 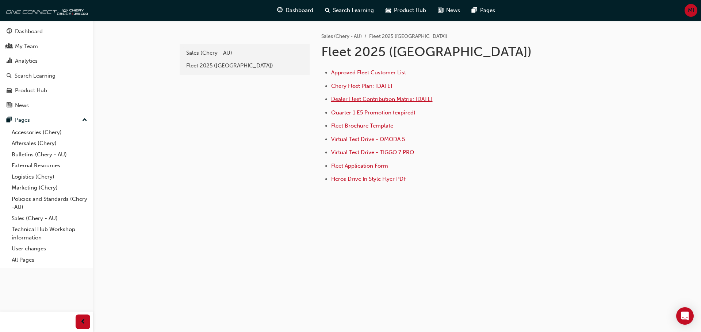 What do you see at coordinates (368, 73) in the screenshot?
I see `a: Approved Fleet Customer List` at bounding box center [368, 73].